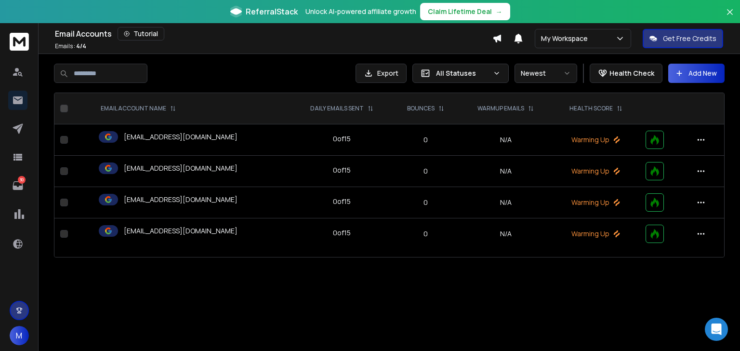 This screenshot has width=740, height=351. Describe the element at coordinates (361, 12) in the screenshot. I see `p: Unlock AI-powered affiliate growth` at that location.